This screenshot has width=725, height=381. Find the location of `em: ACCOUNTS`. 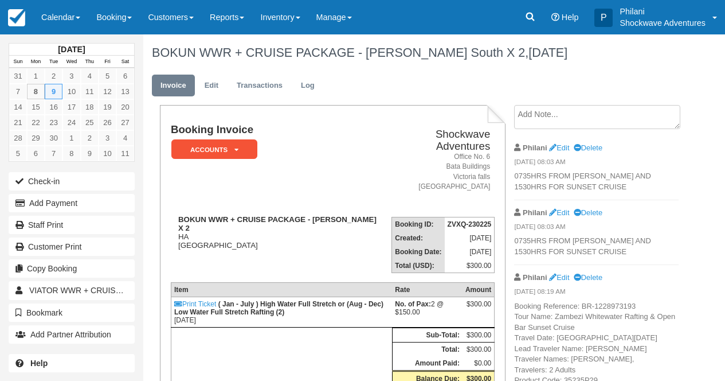

em: ACCOUNTS is located at coordinates (214, 149).